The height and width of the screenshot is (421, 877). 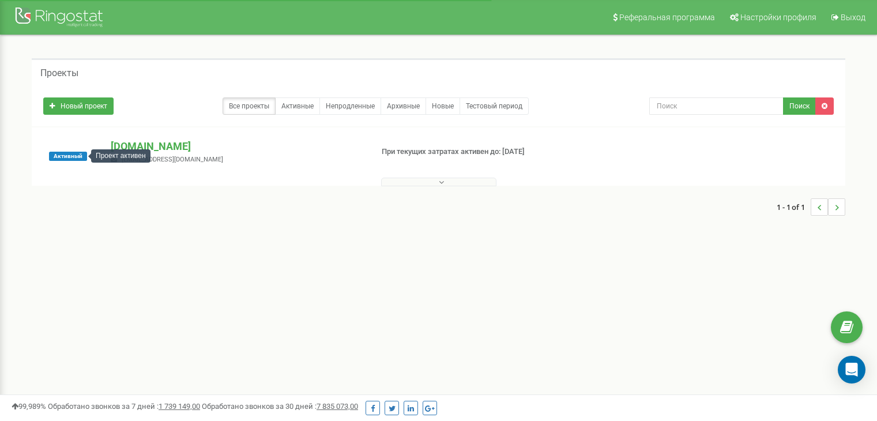 I want to click on a: Тестовый период, so click(x=494, y=106).